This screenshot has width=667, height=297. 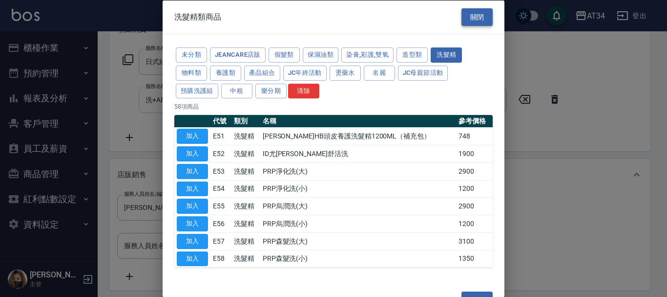 I want to click on th: 代號, so click(x=221, y=121).